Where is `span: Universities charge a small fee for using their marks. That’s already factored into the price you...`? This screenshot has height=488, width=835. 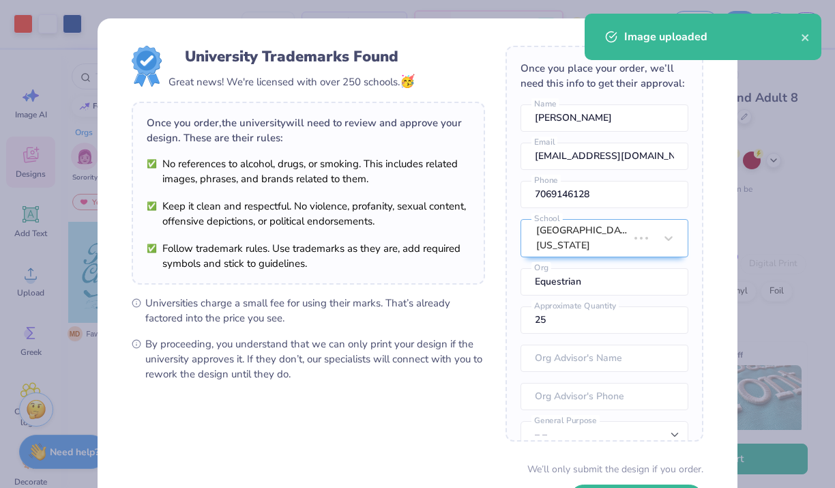 span: Universities charge a small fee for using their marks. That’s already factored into the price you... is located at coordinates (315, 310).